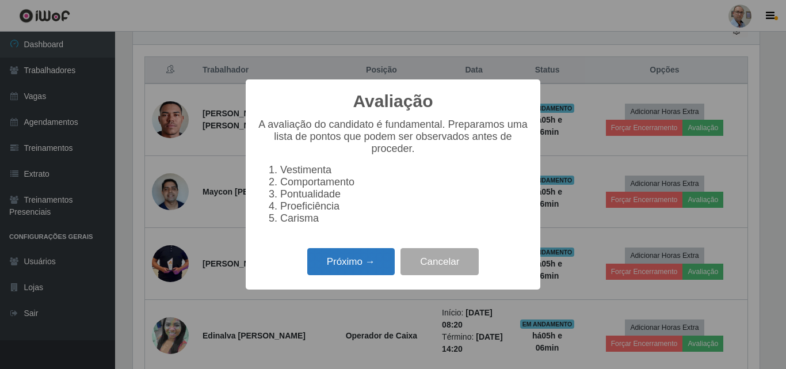 The image size is (786, 369). I want to click on button: Próximo →, so click(351, 261).